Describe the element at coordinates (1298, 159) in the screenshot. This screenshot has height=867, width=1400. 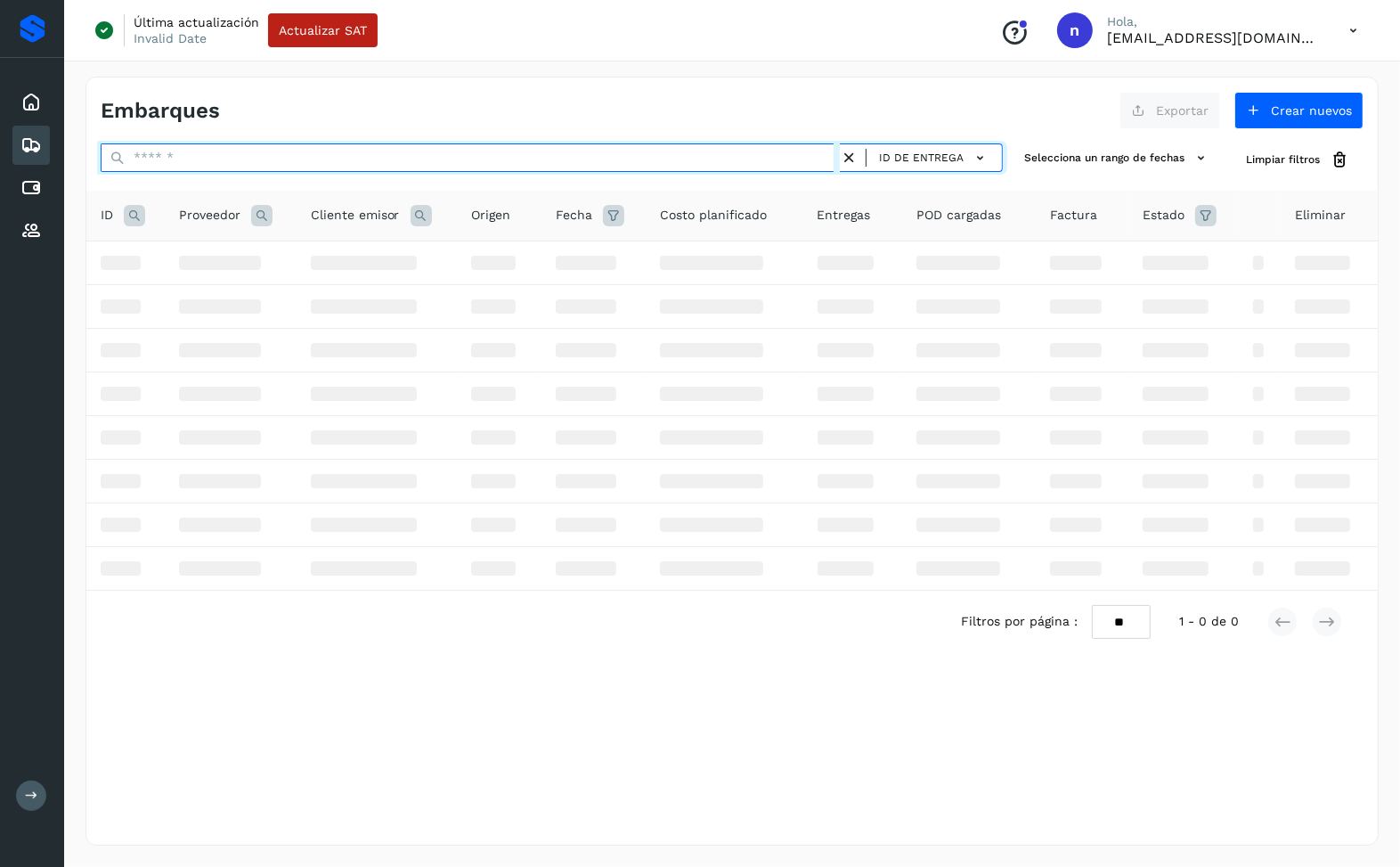
I see `button: Limpiar filtros` at that location.